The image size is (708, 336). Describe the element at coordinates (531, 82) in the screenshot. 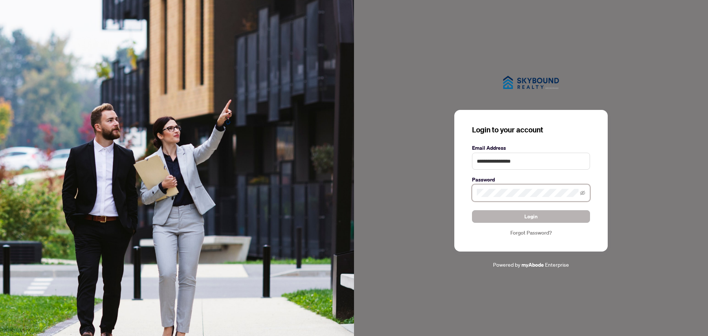

I see `img: ma-logo` at that location.